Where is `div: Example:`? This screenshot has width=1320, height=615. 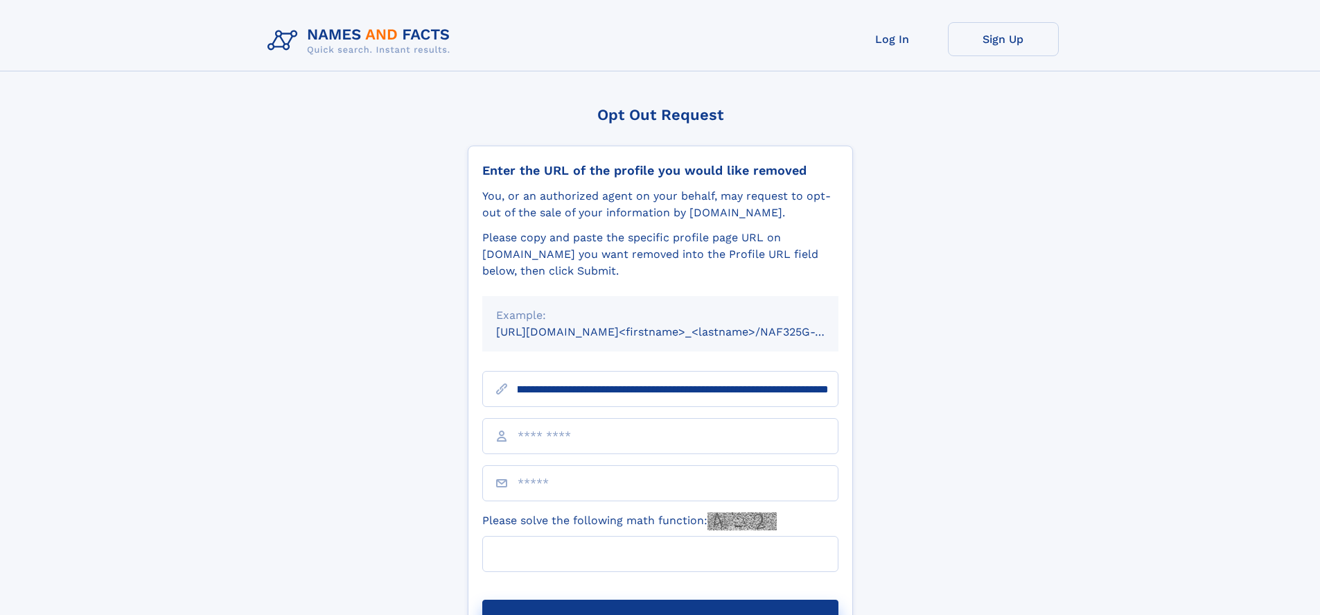
div: Example: is located at coordinates (660, 315).